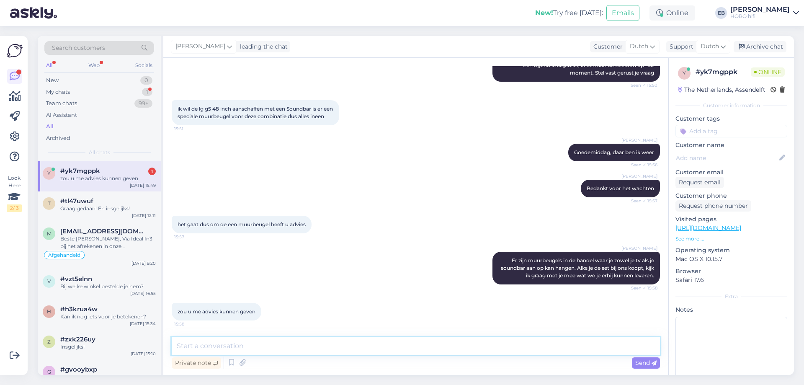 Image resolution: width=804 pixels, height=385 pixels. What do you see at coordinates (760, 16) in the screenshot?
I see `div: HOBO hifi` at bounding box center [760, 16].